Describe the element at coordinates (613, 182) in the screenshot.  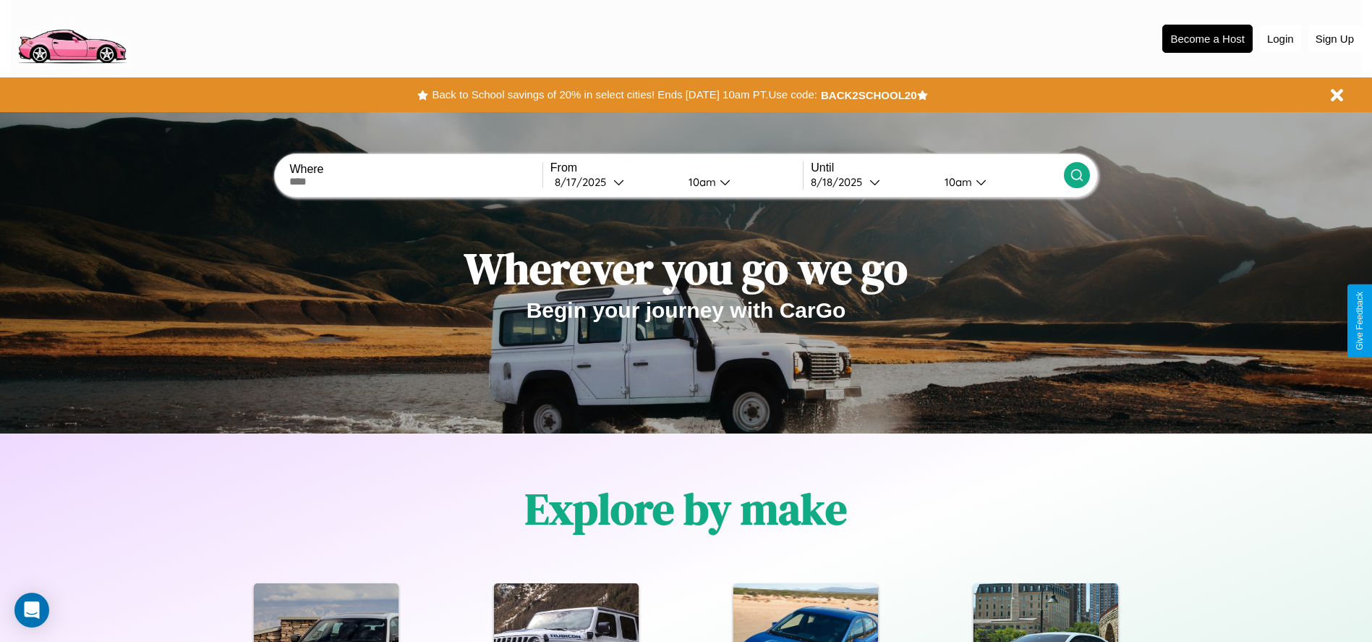
I see `button: 8/17/2025` at that location.